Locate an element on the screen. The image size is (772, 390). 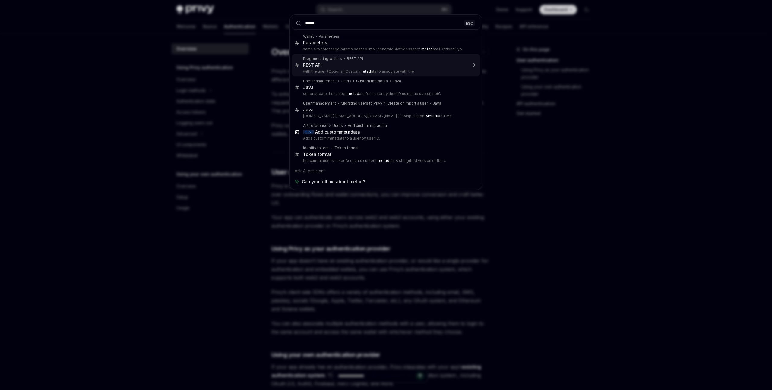
div: Identity tokens is located at coordinates (316, 148).